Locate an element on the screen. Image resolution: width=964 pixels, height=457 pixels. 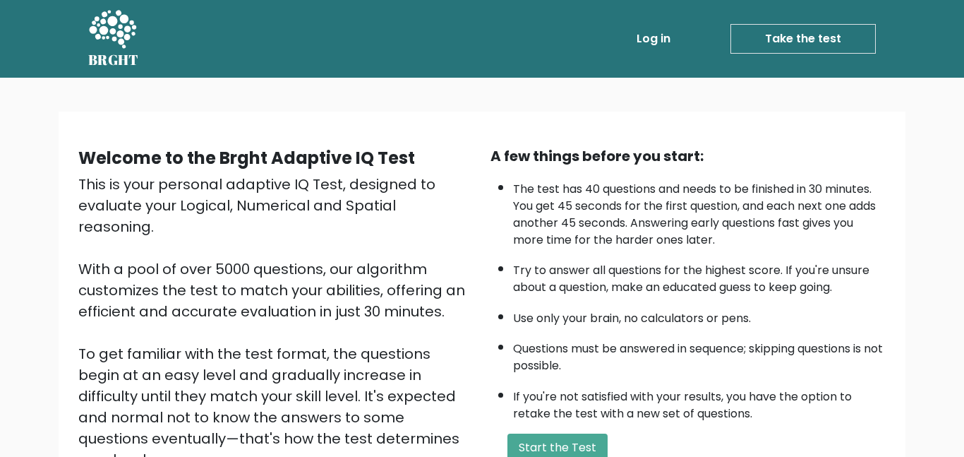
a: BRGHT is located at coordinates (114, 39).